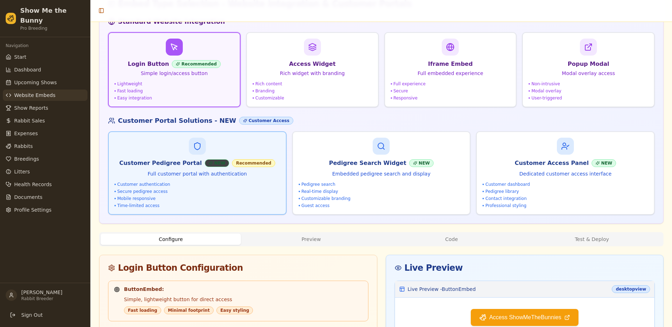 The height and width of the screenshot is (327, 672). Describe the element at coordinates (450, 64) in the screenshot. I see `h3: Iframe Embed` at that location.